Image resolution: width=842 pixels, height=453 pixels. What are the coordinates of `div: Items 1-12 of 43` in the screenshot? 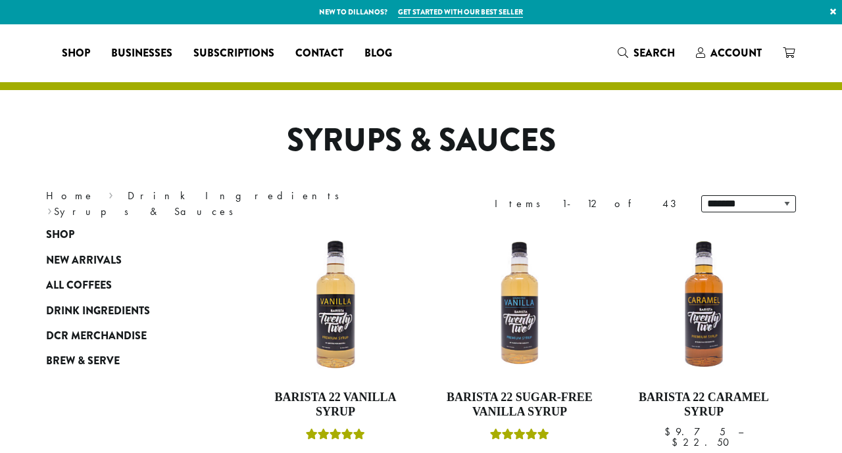 It's located at (588, 204).